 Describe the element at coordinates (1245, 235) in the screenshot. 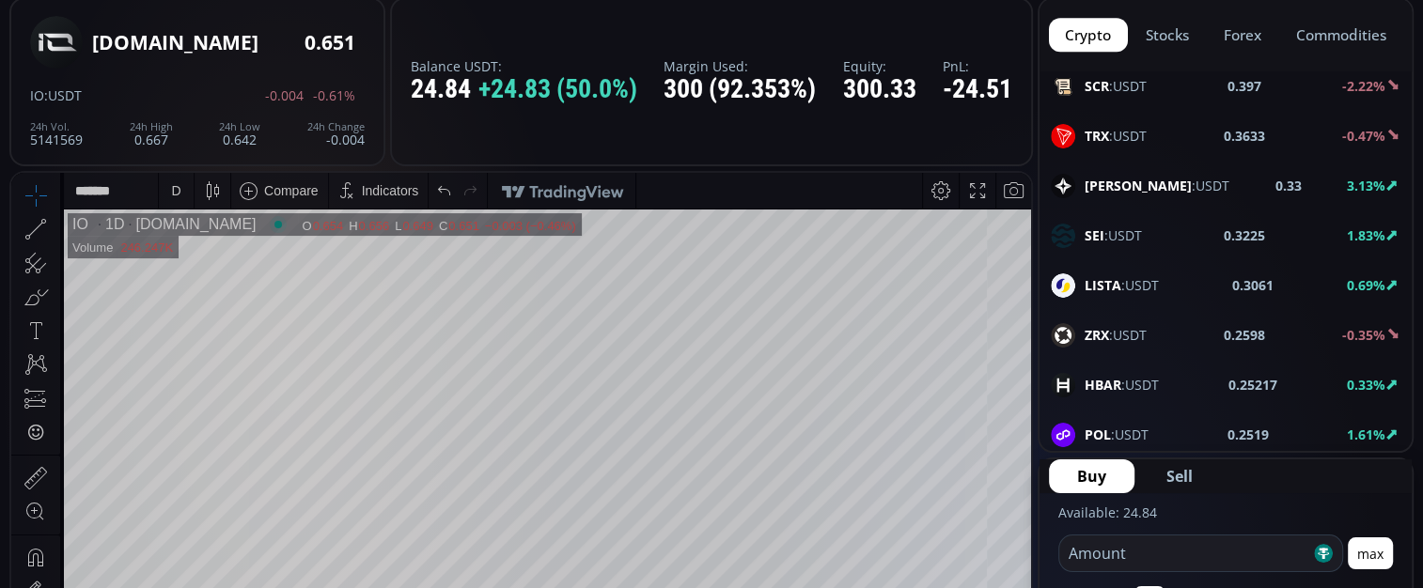

I see `b: 0.3225` at that location.